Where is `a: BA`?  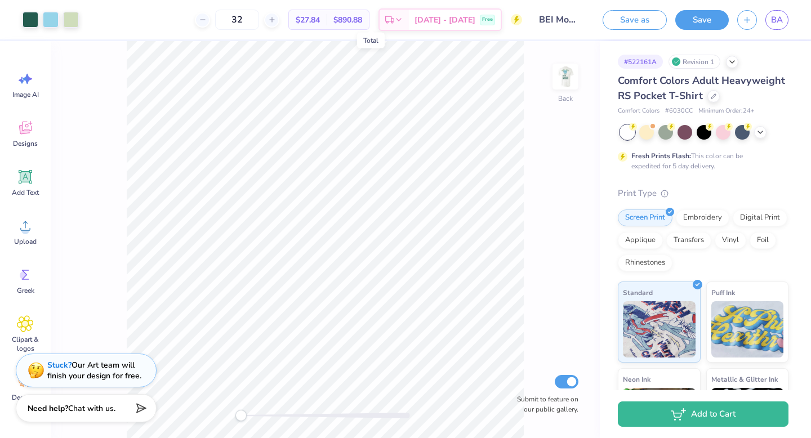 a: BA is located at coordinates (777, 20).